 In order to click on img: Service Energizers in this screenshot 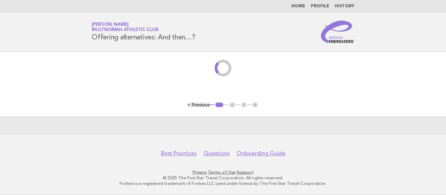, I will do `click(338, 32)`.